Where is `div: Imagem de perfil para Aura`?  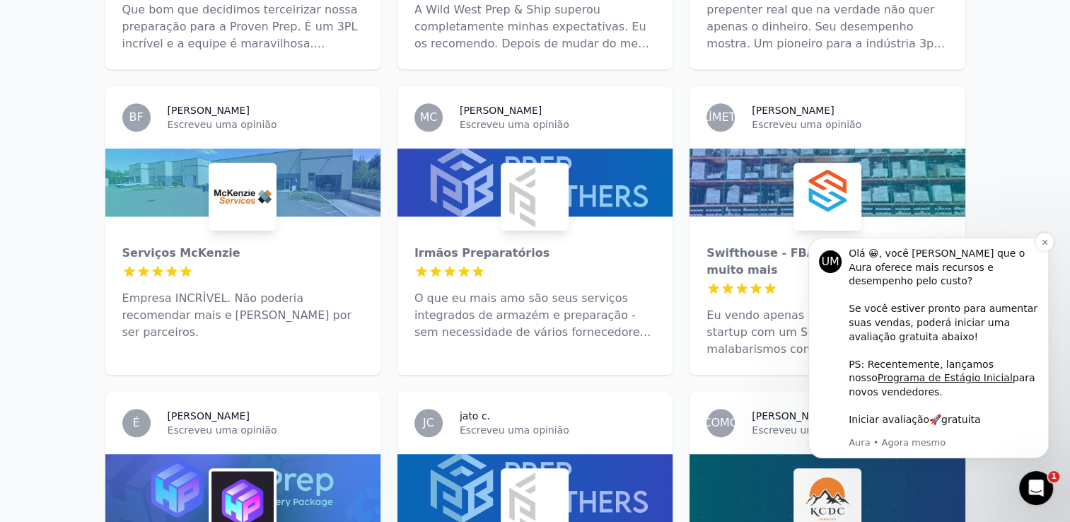 div: Imagem de perfil para Aura is located at coordinates (43, 31).